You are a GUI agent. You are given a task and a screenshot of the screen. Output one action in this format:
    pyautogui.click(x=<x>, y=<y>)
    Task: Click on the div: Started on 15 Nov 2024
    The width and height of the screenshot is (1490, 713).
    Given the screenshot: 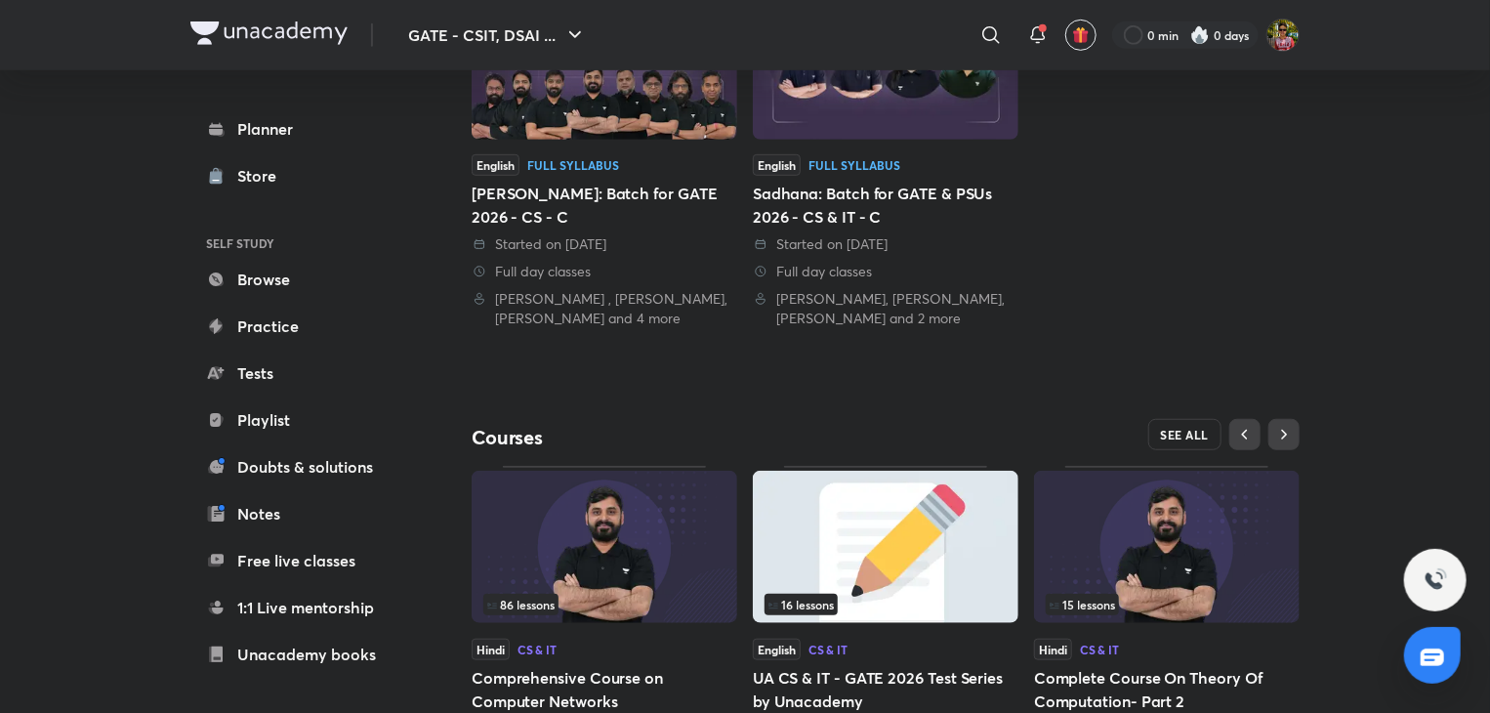 What is the action you would take?
    pyautogui.click(x=604, y=244)
    